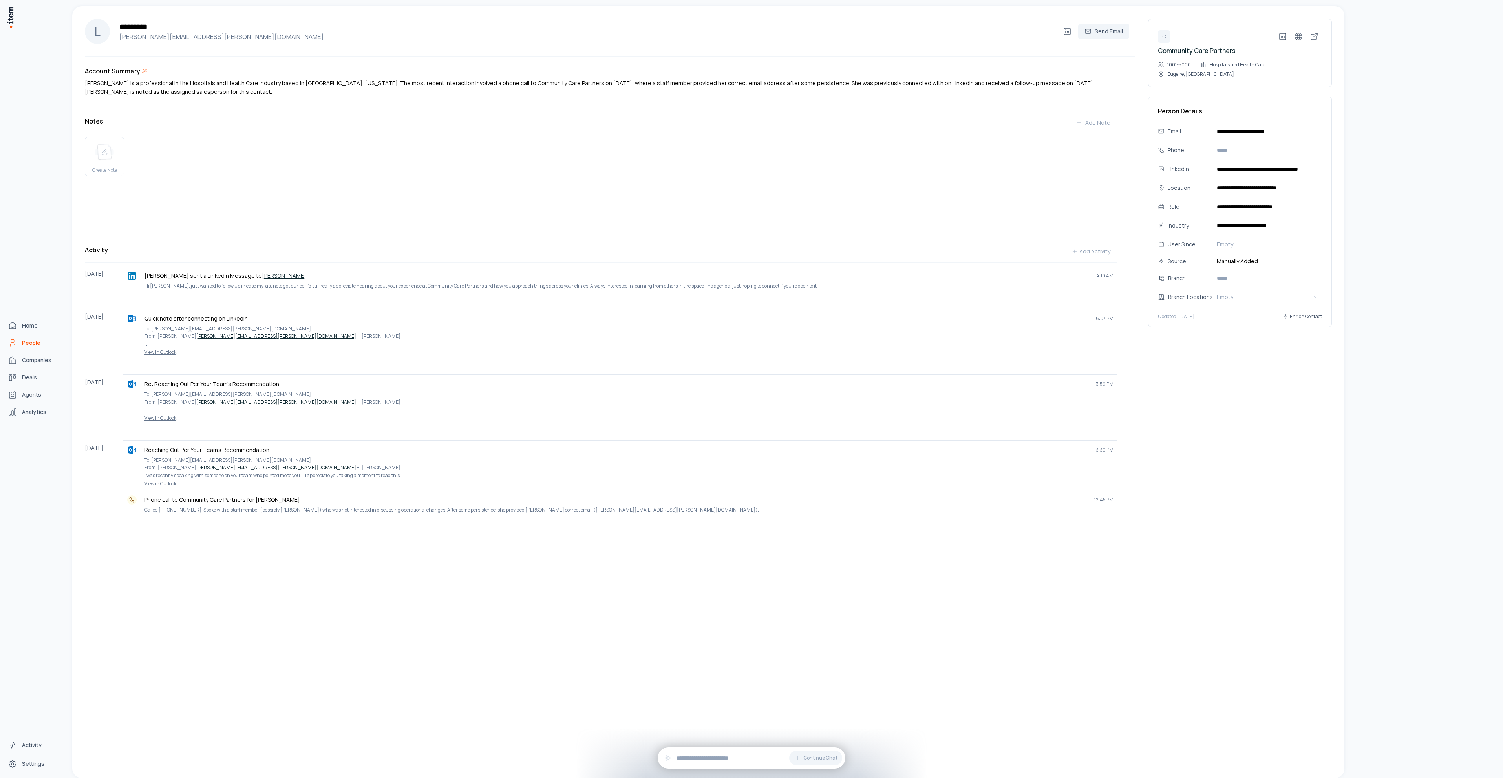 Image resolution: width=1503 pixels, height=778 pixels. I want to click on span: Analytics, so click(34, 412).